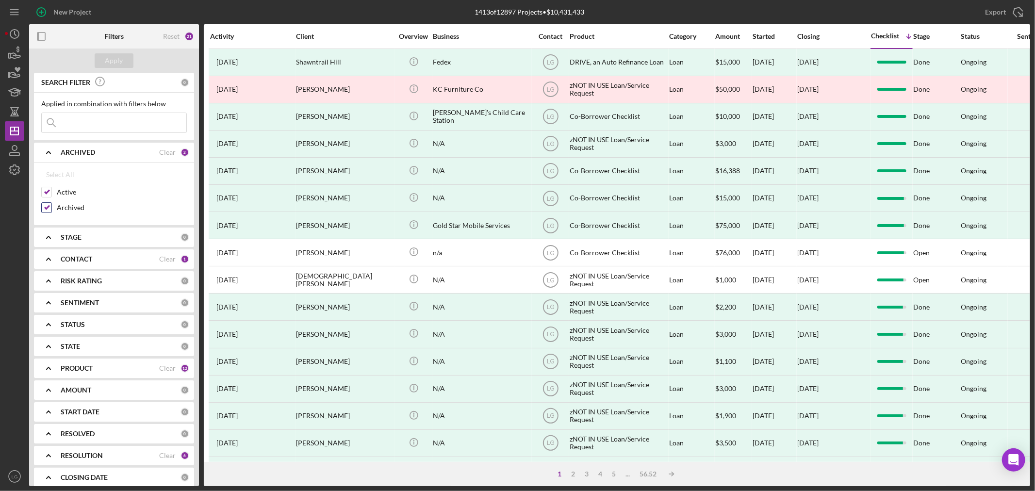  I want to click on div: Fedex, so click(481, 62).